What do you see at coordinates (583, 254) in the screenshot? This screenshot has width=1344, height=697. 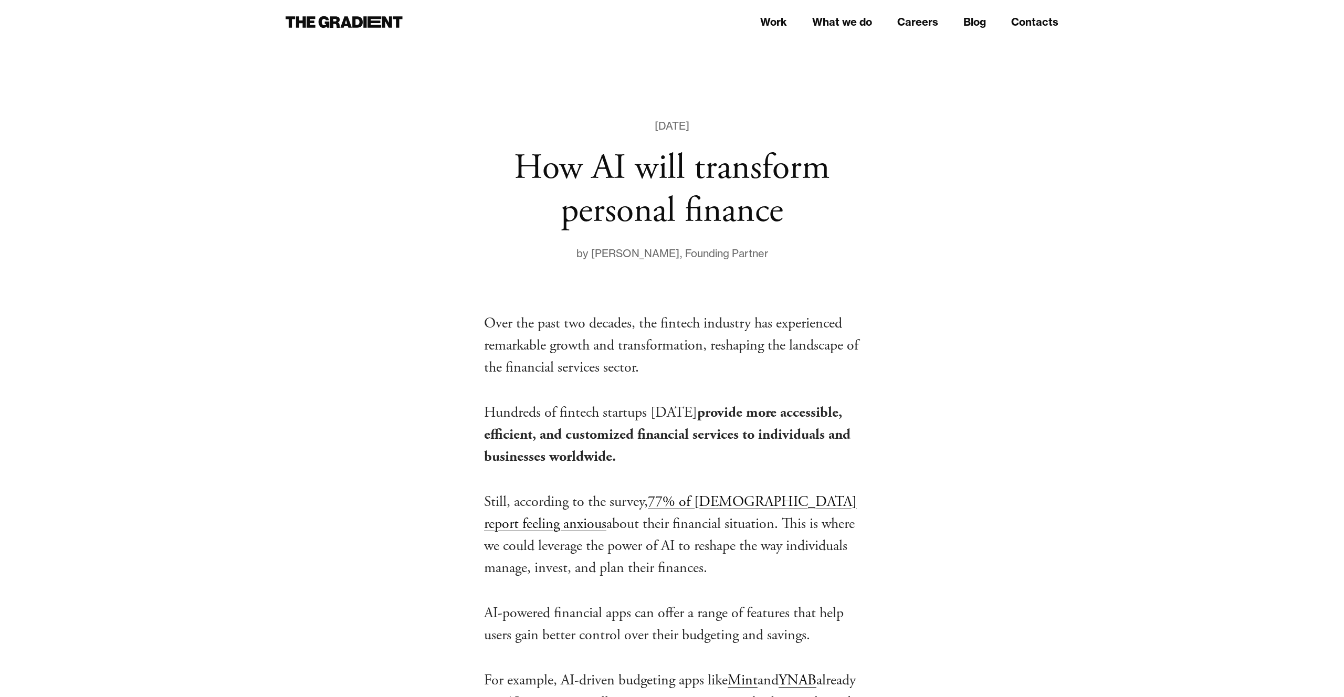 I see `div: by` at bounding box center [583, 254].